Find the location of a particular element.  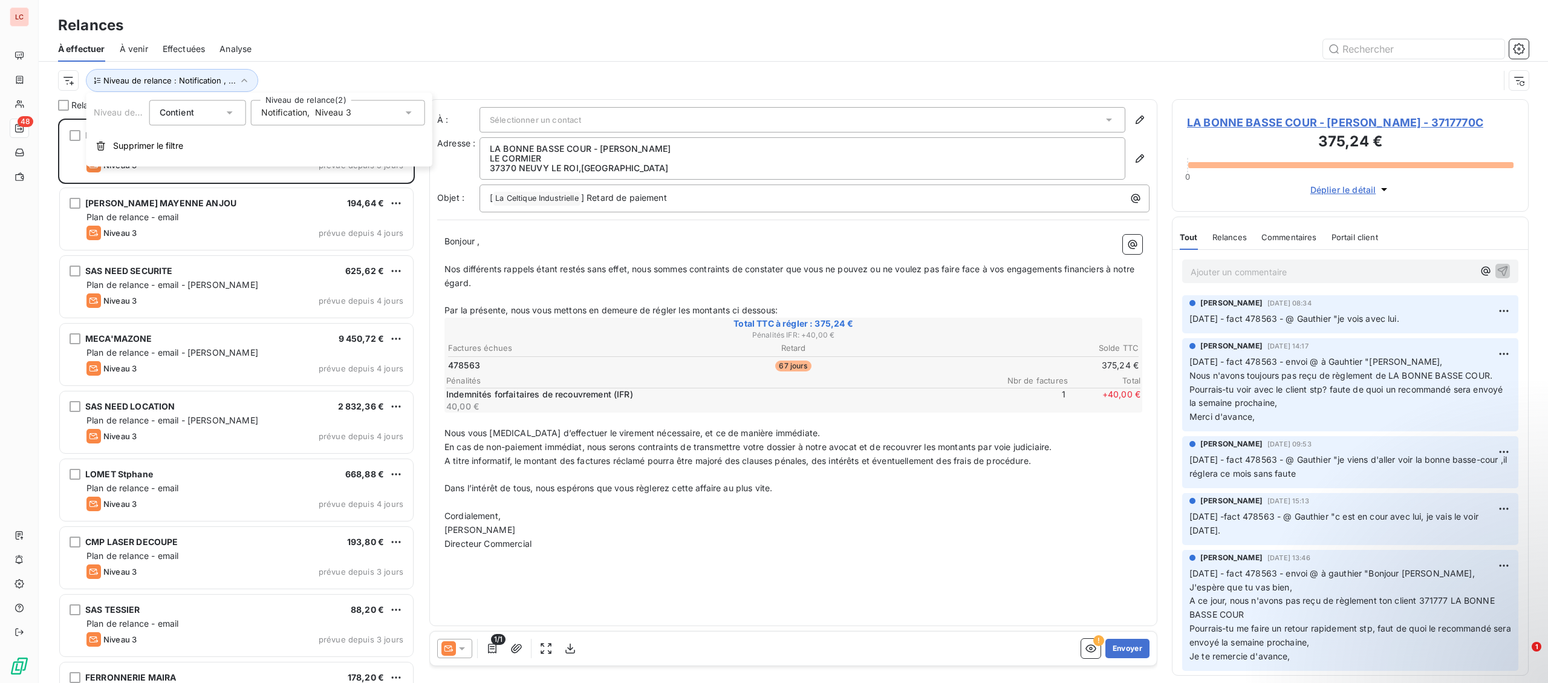

span: FERRONNERIE MAIRA is located at coordinates (131, 677).